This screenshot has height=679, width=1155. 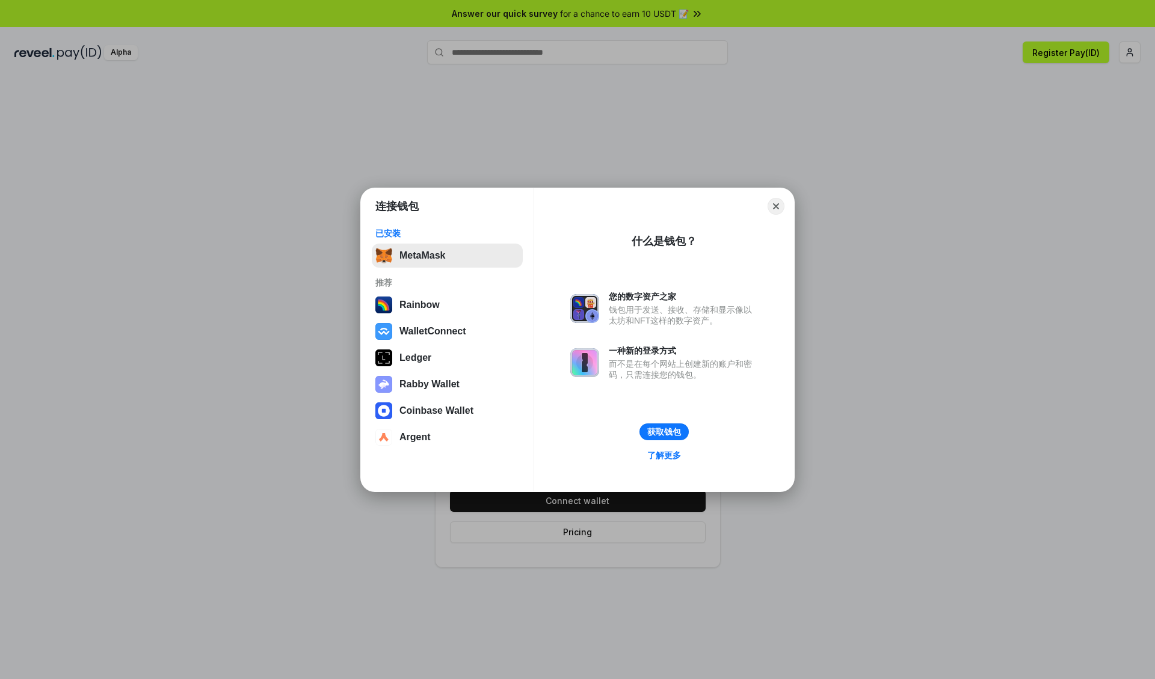 What do you see at coordinates (447, 256) in the screenshot?
I see `button: MetaMask` at bounding box center [447, 256].